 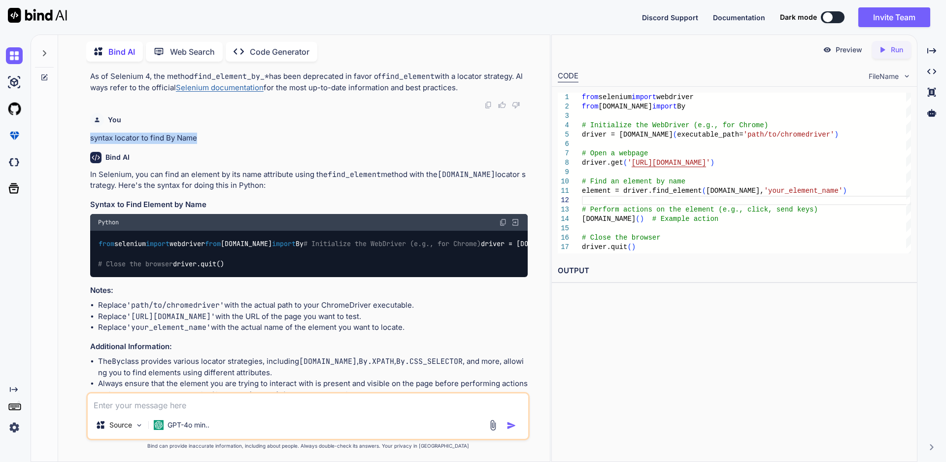 I want to click on p: Source, so click(x=121, y=425).